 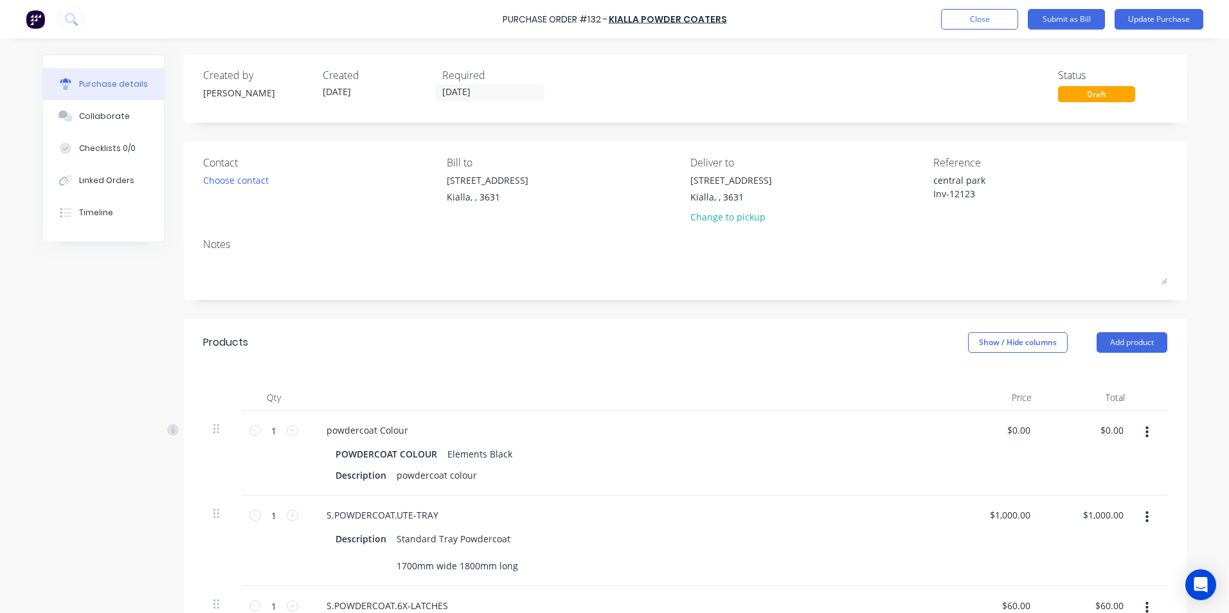 I want to click on div: Standard Tray Powdercoat 1700mm wide 1800mm long, so click(x=457, y=552).